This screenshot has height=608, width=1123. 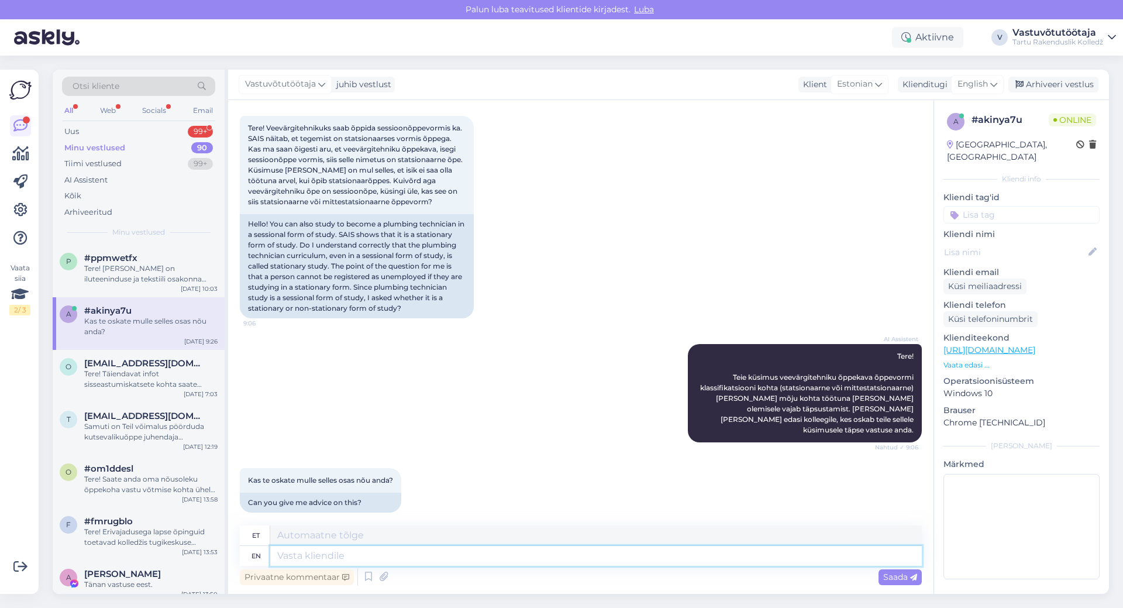 What do you see at coordinates (256, 535) in the screenshot?
I see `div: et` at bounding box center [256, 535].